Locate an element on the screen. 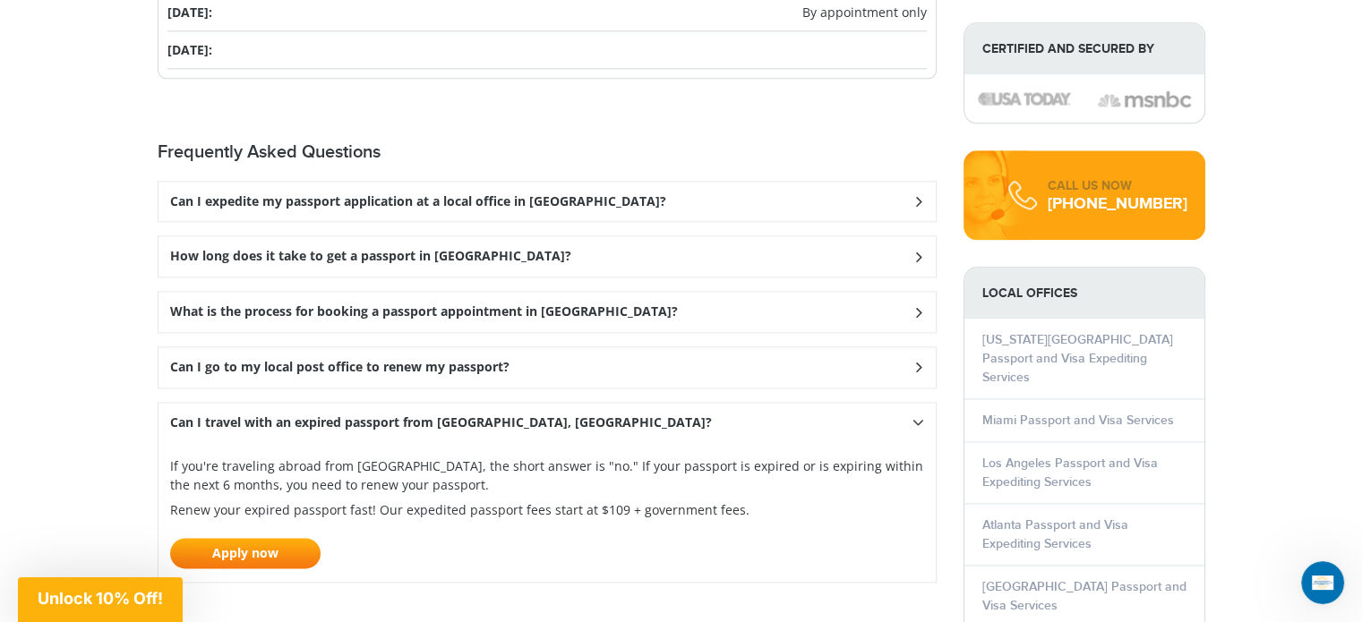 This screenshot has height=622, width=1362. a: Los Angeles Passport and Visa Expediting Services is located at coordinates (1070, 473).